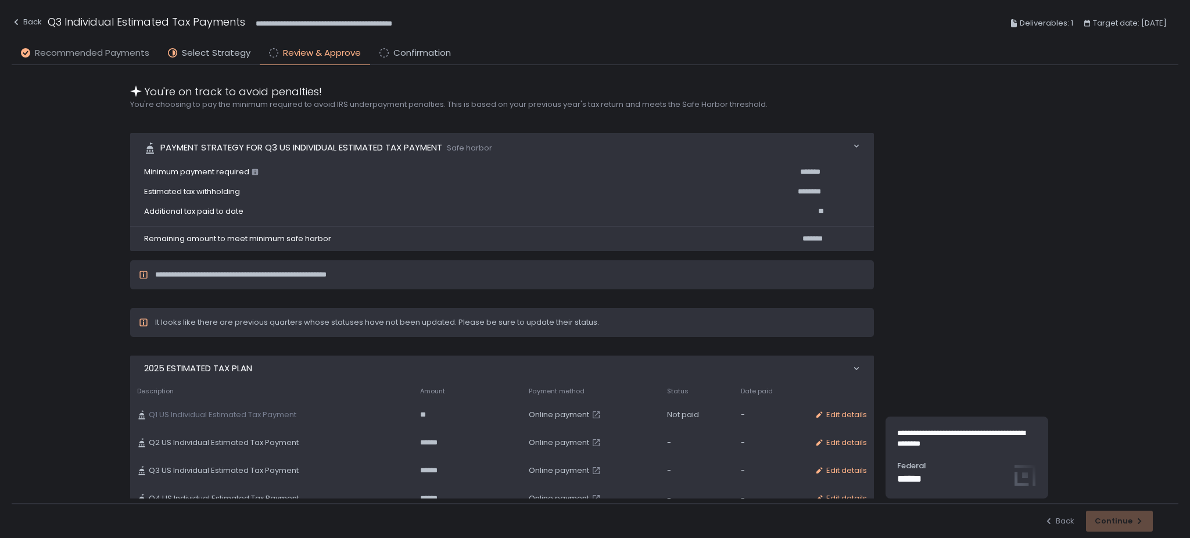 The width and height of the screenshot is (1190, 538). I want to click on span: Date paid, so click(757, 391).